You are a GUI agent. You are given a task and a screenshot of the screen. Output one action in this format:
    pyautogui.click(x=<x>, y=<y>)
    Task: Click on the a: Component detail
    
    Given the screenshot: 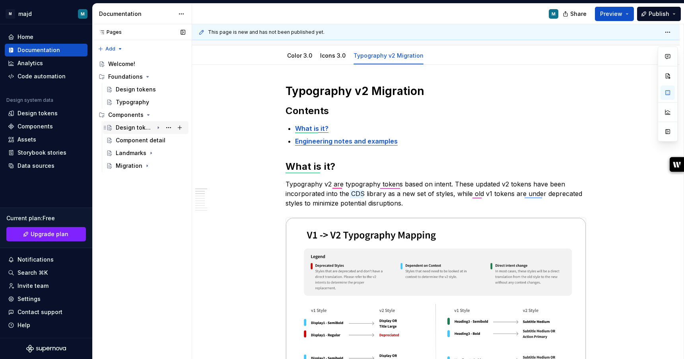 What is the action you would take?
    pyautogui.click(x=146, y=140)
    